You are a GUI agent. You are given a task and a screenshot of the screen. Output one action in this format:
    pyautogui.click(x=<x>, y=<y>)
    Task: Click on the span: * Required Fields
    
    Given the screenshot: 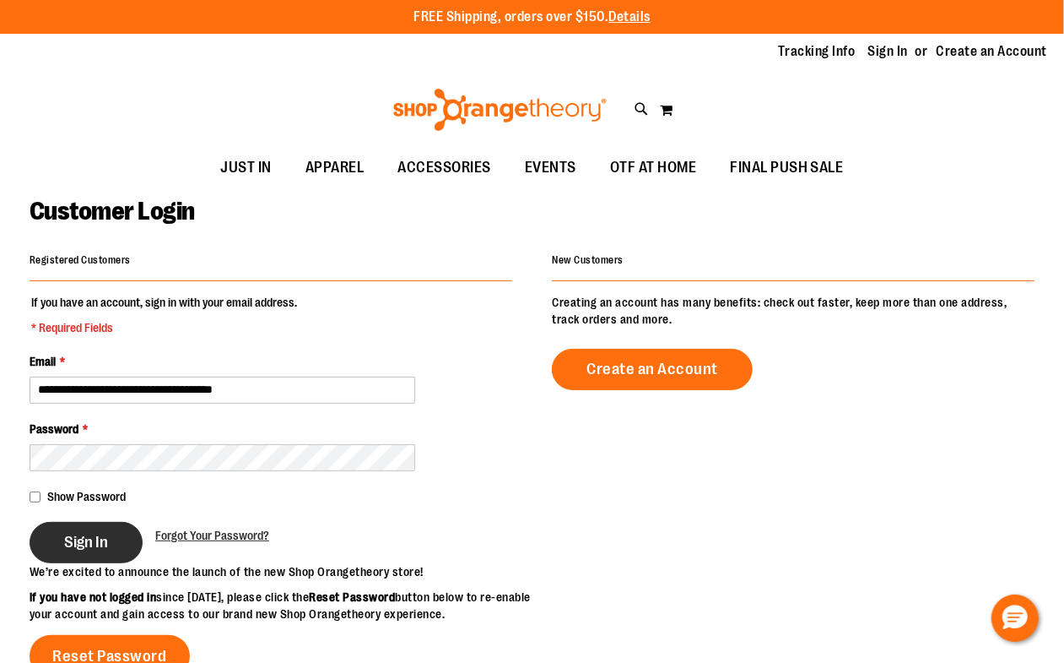 What is the action you would take?
    pyautogui.click(x=164, y=328)
    